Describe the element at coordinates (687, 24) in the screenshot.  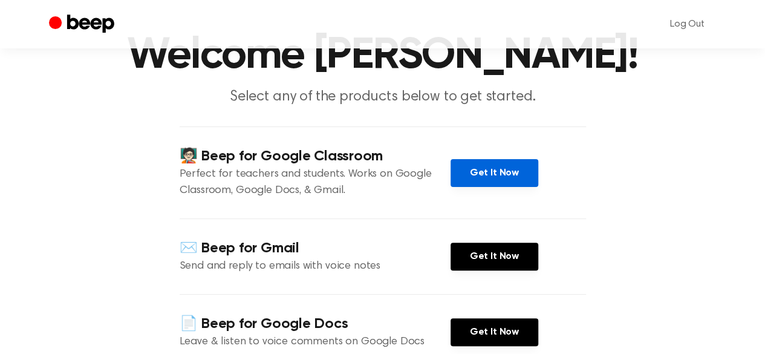
I see `a: Log Out` at that location.